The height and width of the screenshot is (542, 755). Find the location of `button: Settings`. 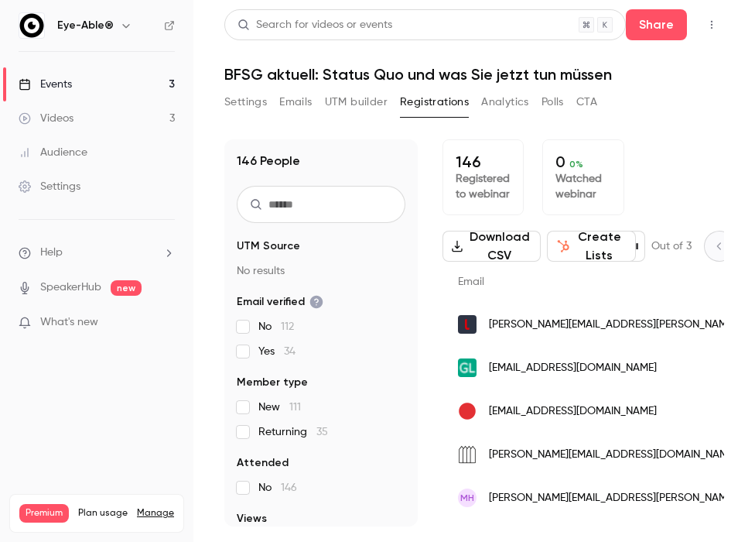

button: Settings is located at coordinates (245, 102).